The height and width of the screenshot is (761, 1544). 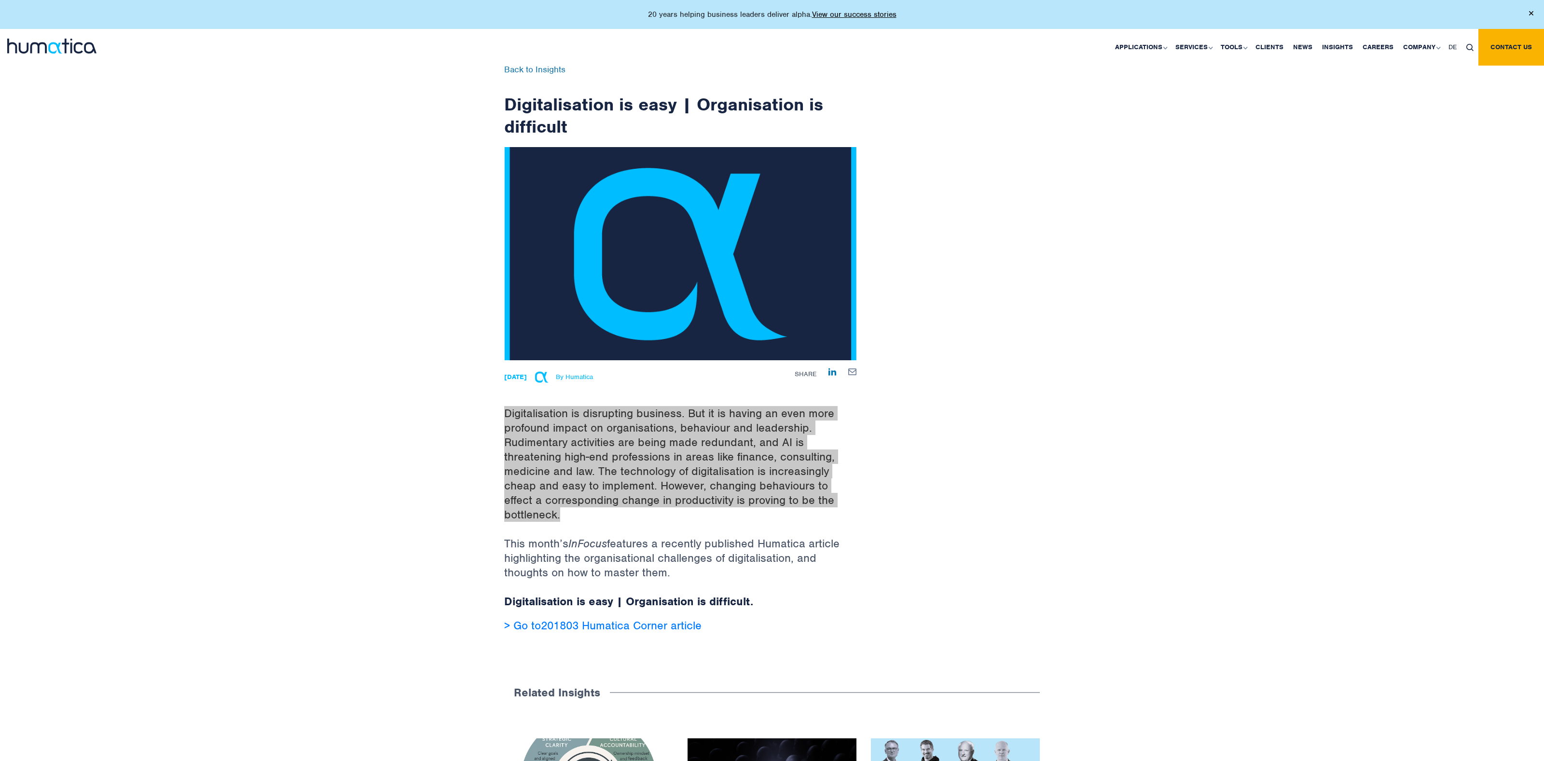 I want to click on span: DE, so click(x=1452, y=47).